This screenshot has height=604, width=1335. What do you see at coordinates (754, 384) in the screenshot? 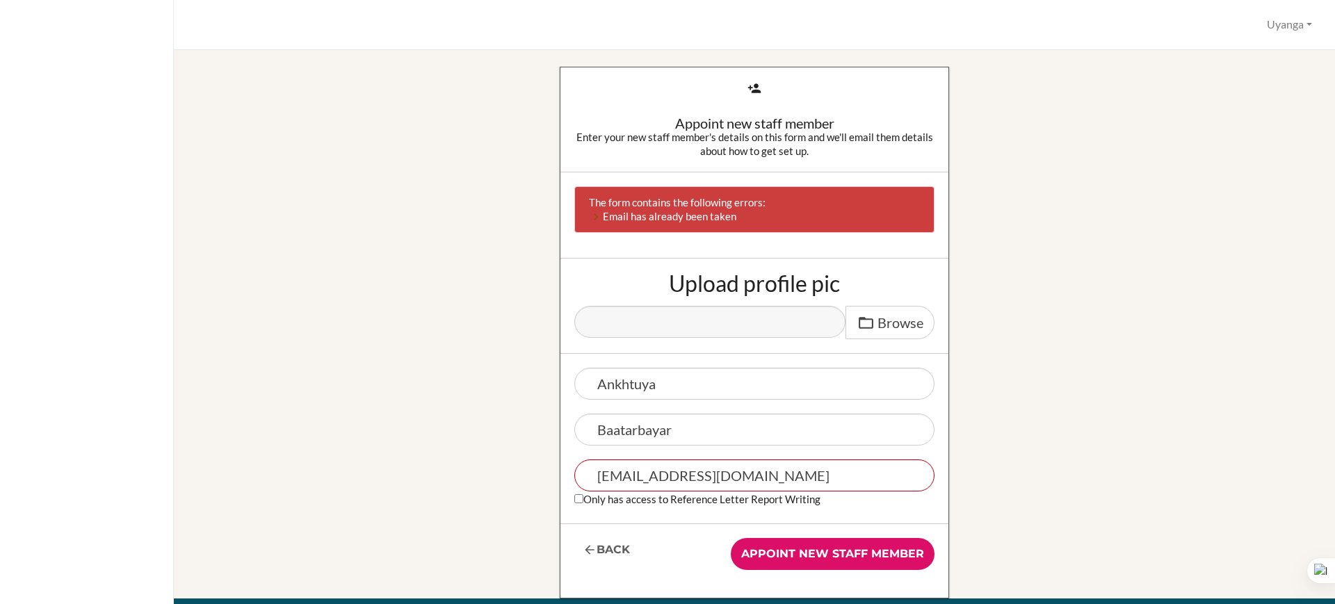
I see `input: First name` at bounding box center [754, 384].